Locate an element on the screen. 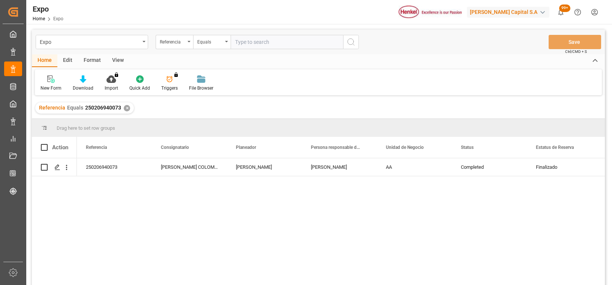 The width and height of the screenshot is (612, 285). div: 250206940073 is located at coordinates (114, 167).